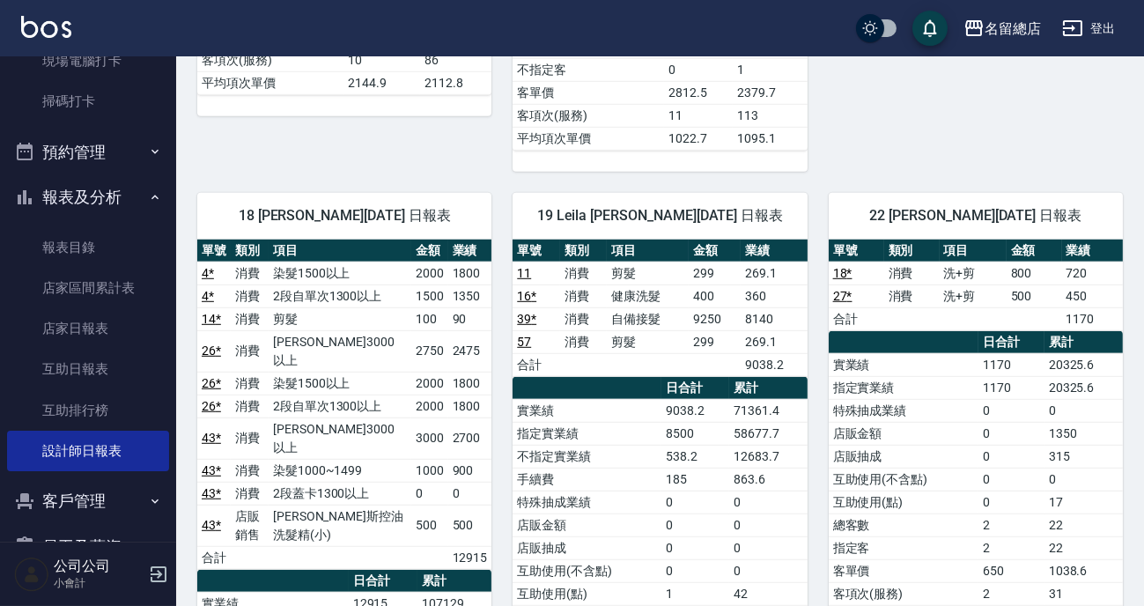  I want to click on td: 10, so click(381, 60).